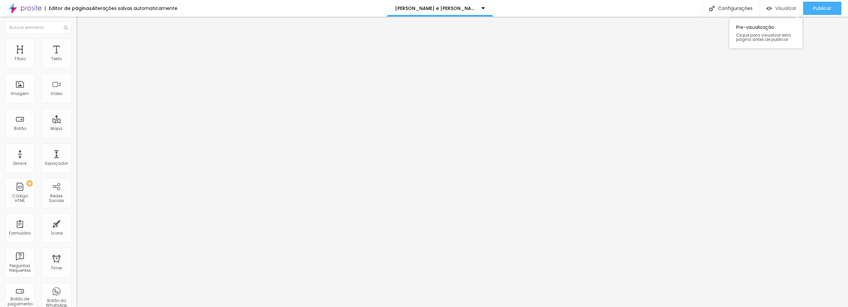 The image size is (848, 307). What do you see at coordinates (20, 198) in the screenshot?
I see `div: Código HTML` at bounding box center [20, 198].